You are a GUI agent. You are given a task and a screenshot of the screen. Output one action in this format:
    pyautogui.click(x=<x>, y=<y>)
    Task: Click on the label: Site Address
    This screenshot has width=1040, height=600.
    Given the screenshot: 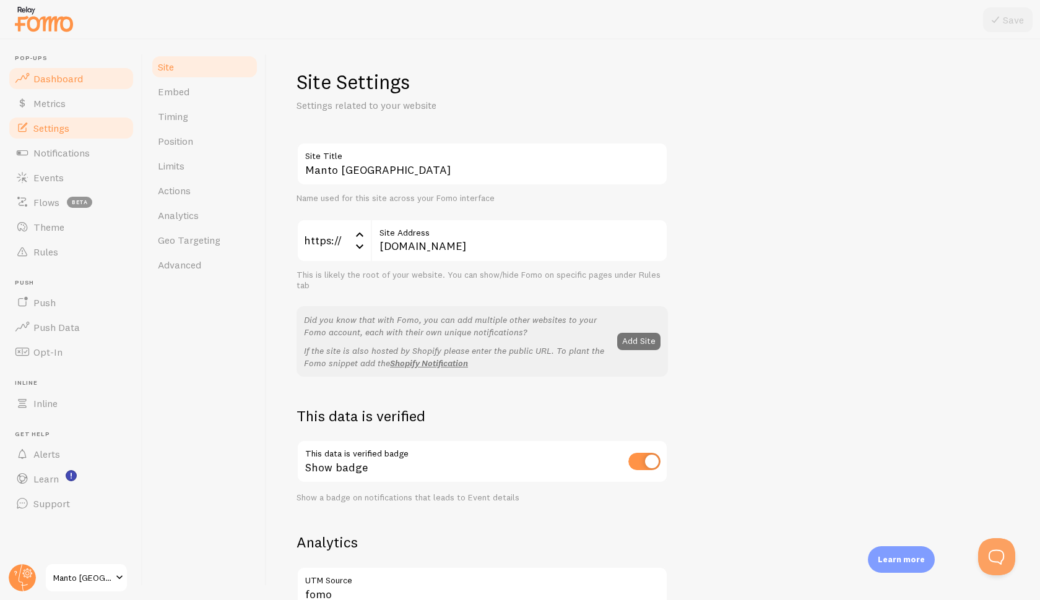 What is the action you would take?
    pyautogui.click(x=519, y=230)
    